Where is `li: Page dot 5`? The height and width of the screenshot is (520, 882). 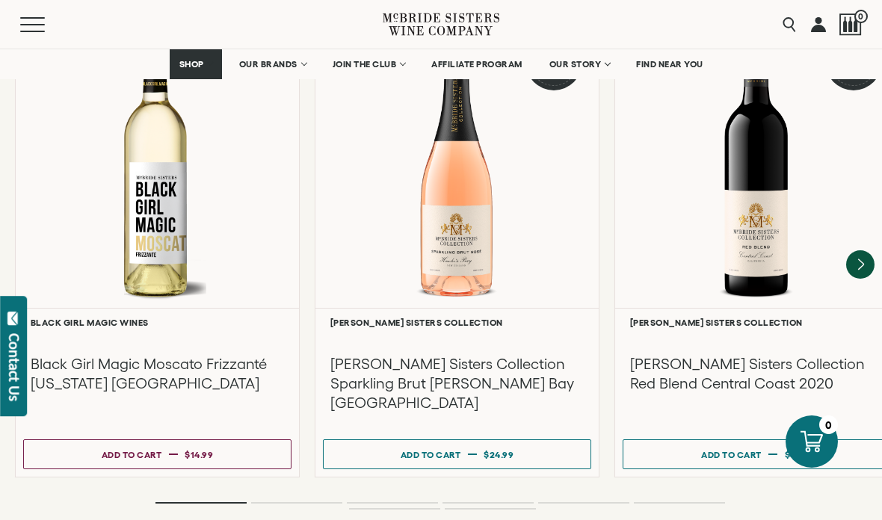
li: Page dot 5 is located at coordinates (584, 503).